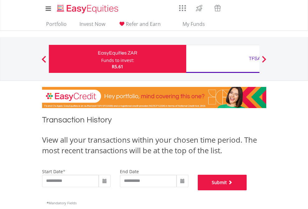  I want to click on a: Vouchers, so click(217, 7).